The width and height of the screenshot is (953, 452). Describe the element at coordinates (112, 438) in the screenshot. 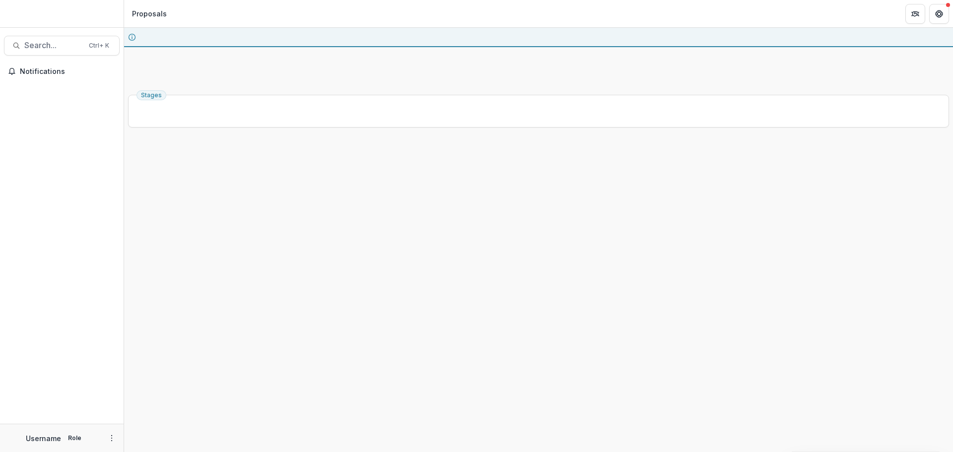

I see `button: More` at that location.